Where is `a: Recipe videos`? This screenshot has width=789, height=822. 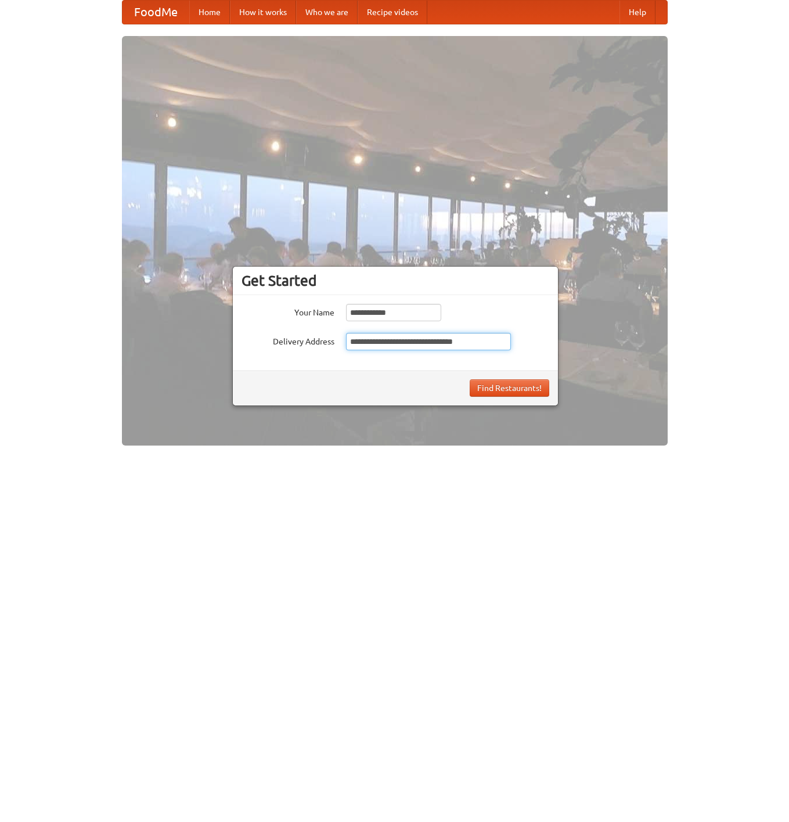 a: Recipe videos is located at coordinates (392, 12).